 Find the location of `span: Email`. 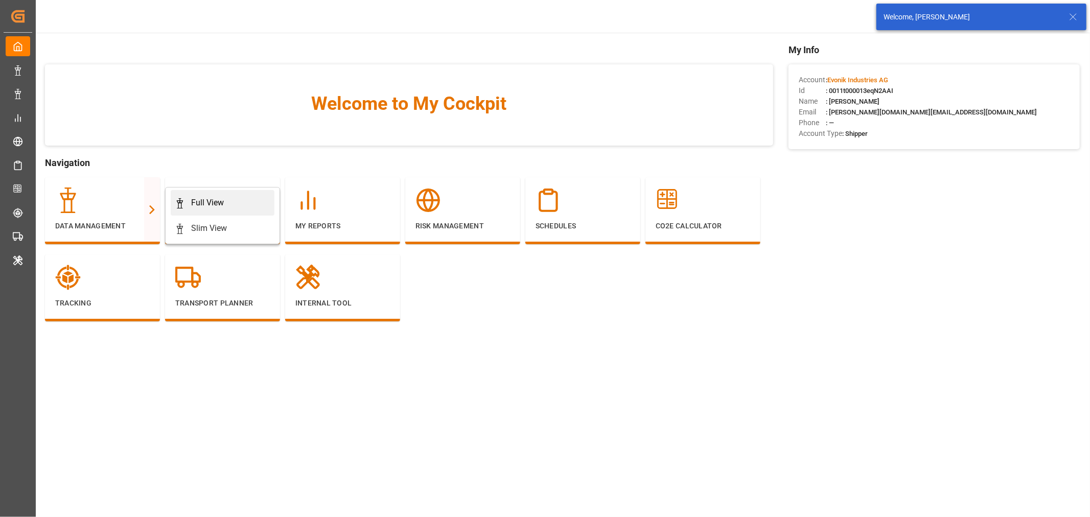

span: Email is located at coordinates (812, 112).